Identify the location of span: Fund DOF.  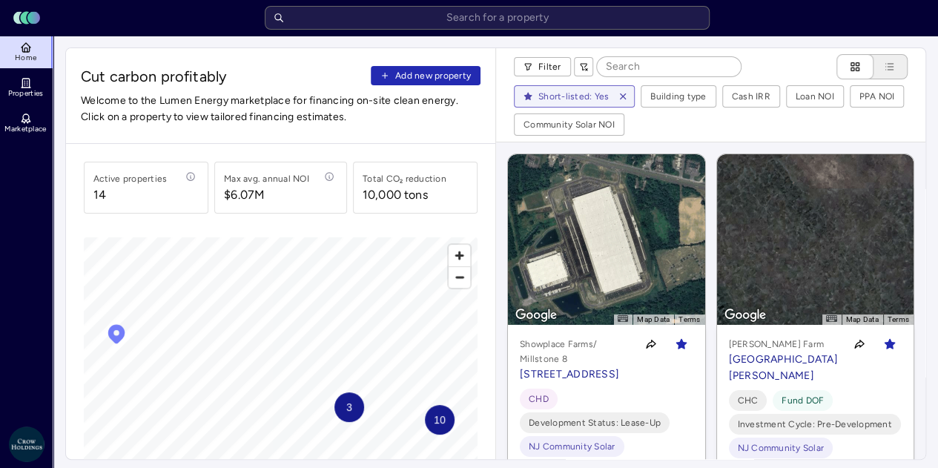
(802, 400).